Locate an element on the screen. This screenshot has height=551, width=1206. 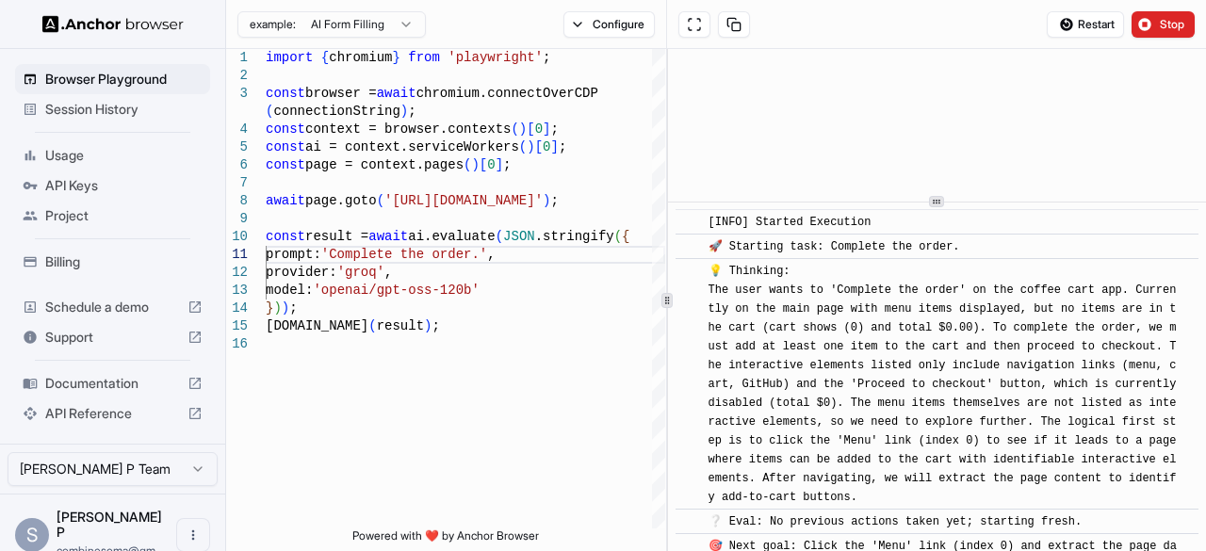
div: Documentation is located at coordinates (112, 384).